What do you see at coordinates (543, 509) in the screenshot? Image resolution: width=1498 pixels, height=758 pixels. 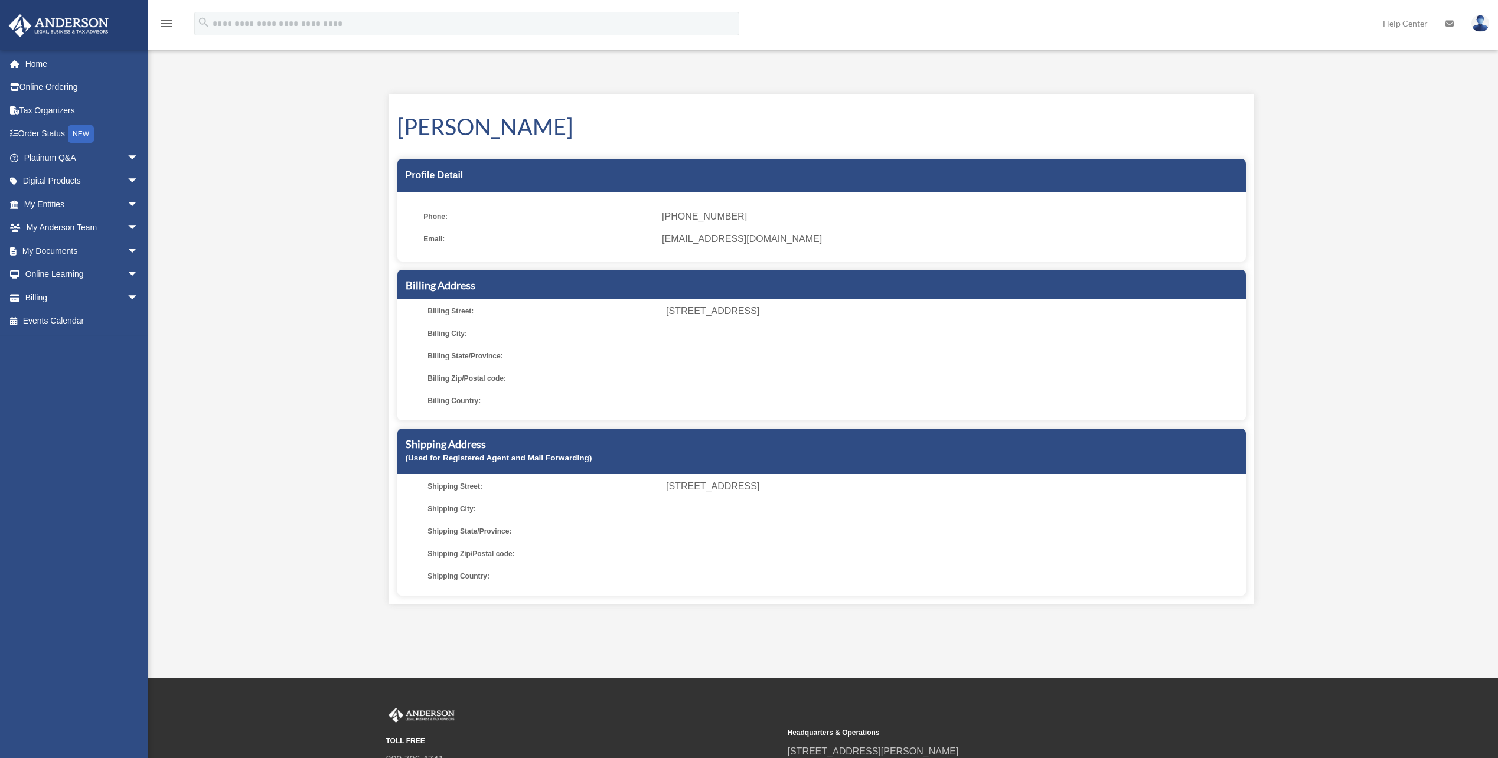 I see `span: Shipping City:` at bounding box center [543, 509].